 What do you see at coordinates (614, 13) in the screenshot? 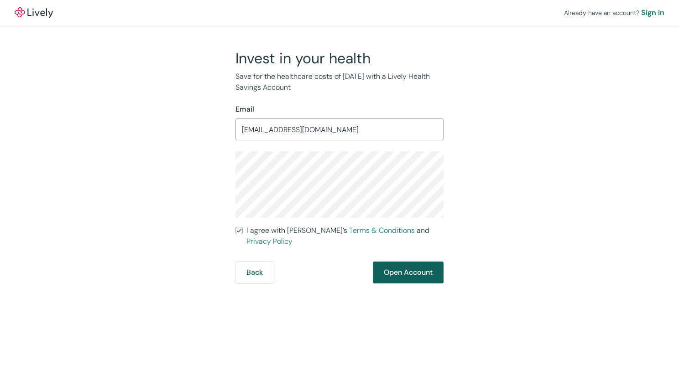
I see `div: Already have an account?` at bounding box center [614, 13].